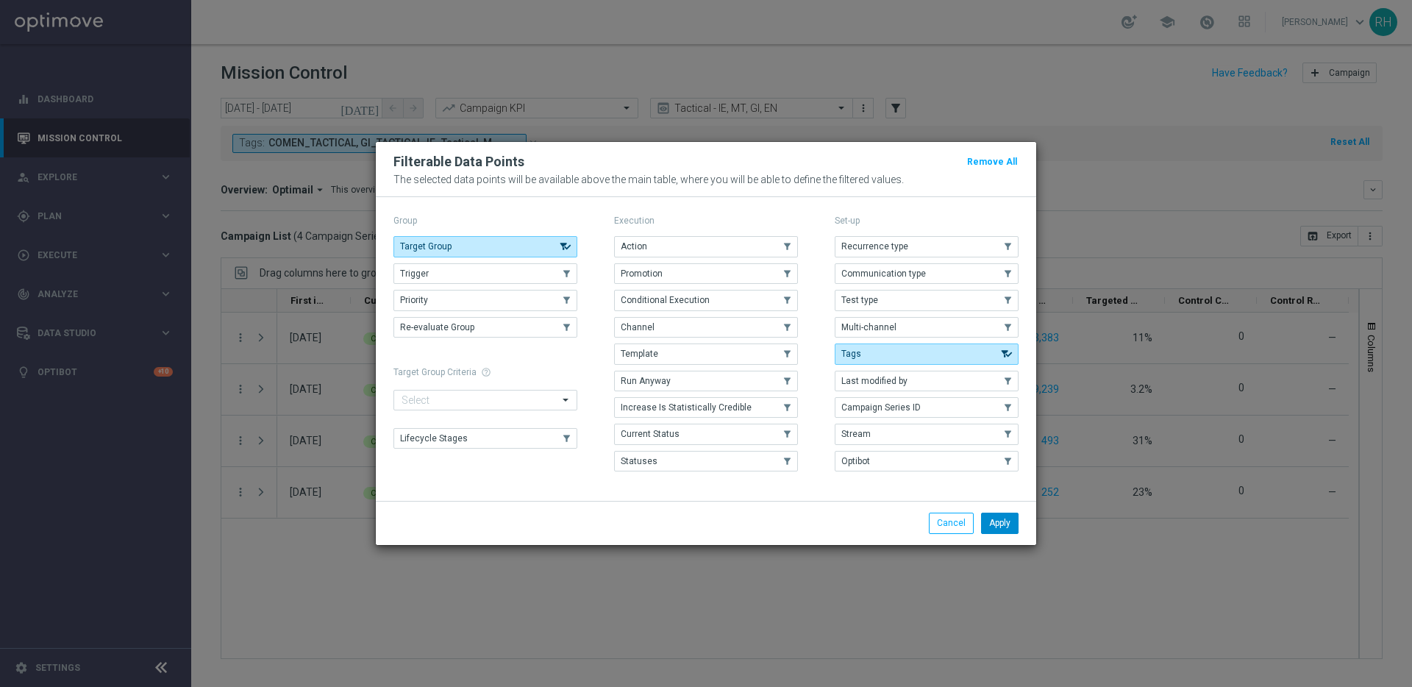 The image size is (1412, 687). I want to click on span: Lifecycle Stages, so click(434, 438).